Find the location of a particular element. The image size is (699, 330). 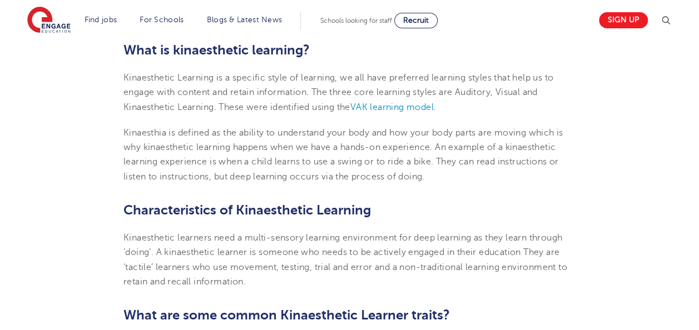

span: Kinaesthetic learners need a multi-sensory learning environment for deep learning as they learn t... is located at coordinates (345, 260).